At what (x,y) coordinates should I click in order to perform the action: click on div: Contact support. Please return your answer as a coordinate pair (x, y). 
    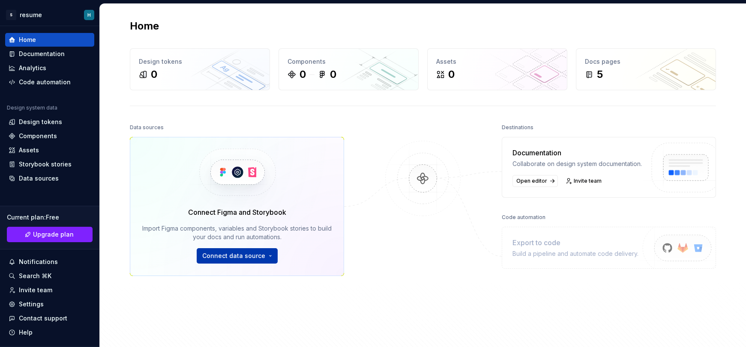
    Looking at the image, I should click on (43, 319).